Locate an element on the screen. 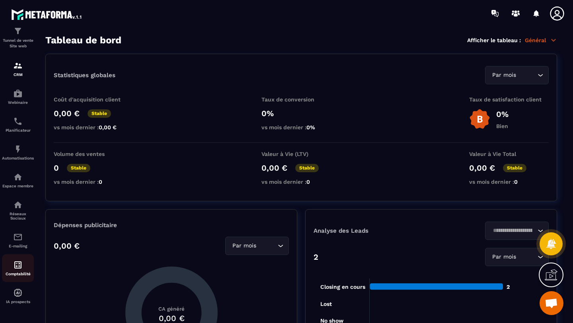 This screenshot has height=323, width=573. p: Dépenses publicitaire is located at coordinates (171, 225).